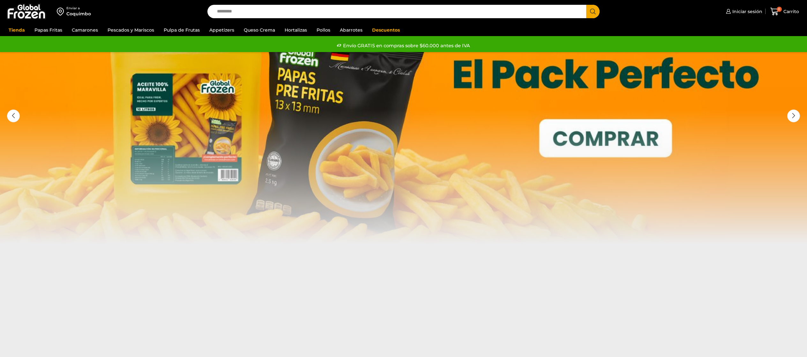 The width and height of the screenshot is (807, 357). Describe the element at coordinates (85, 30) in the screenshot. I see `a: Camarones` at that location.